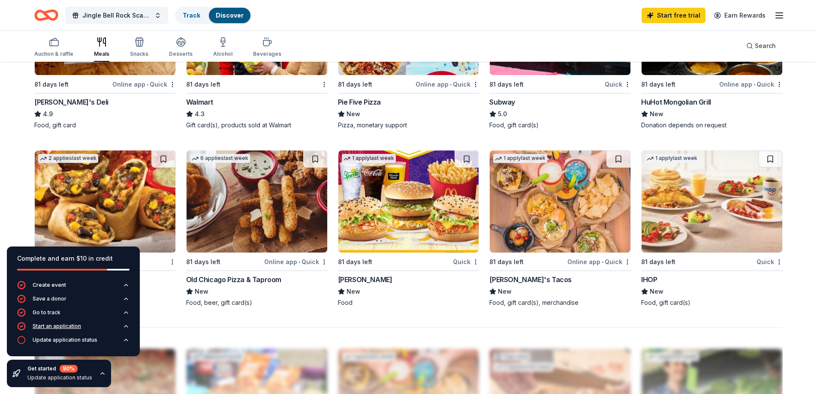  What do you see at coordinates (213, 15) in the screenshot?
I see `button: TrackDiscover` at bounding box center [213, 15].